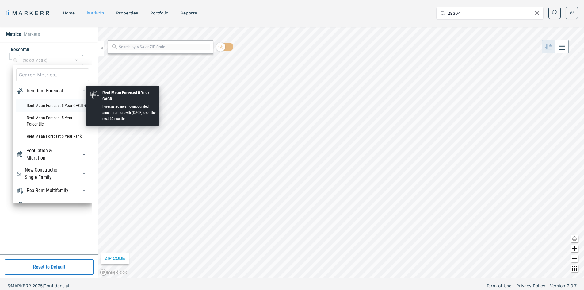  I want to click on div: research, so click(49, 50).